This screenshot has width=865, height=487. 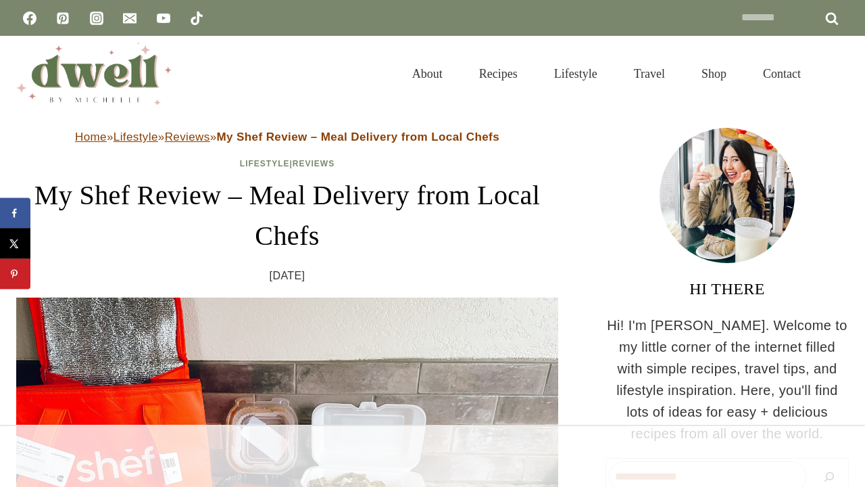 What do you see at coordinates (164, 18) in the screenshot?
I see `a: YouTube` at bounding box center [164, 18].